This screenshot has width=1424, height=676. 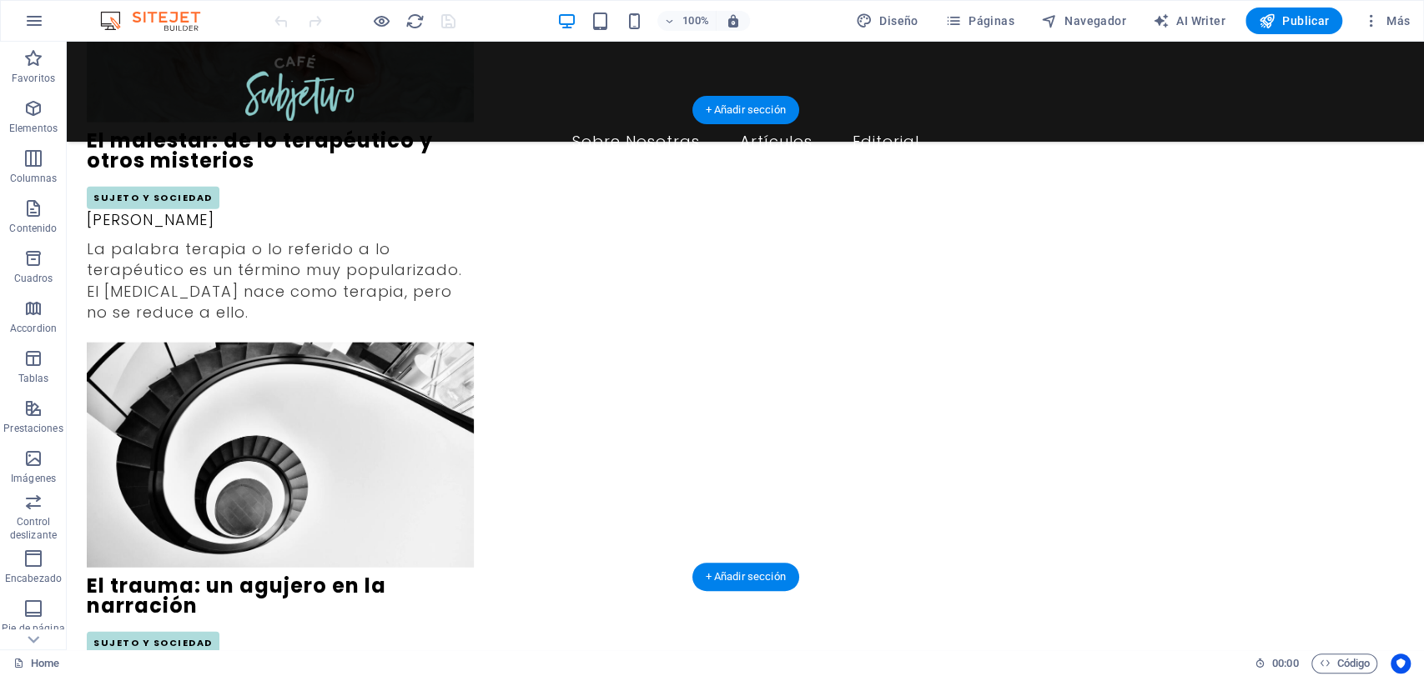 I want to click on button: Páginas, so click(x=979, y=21).